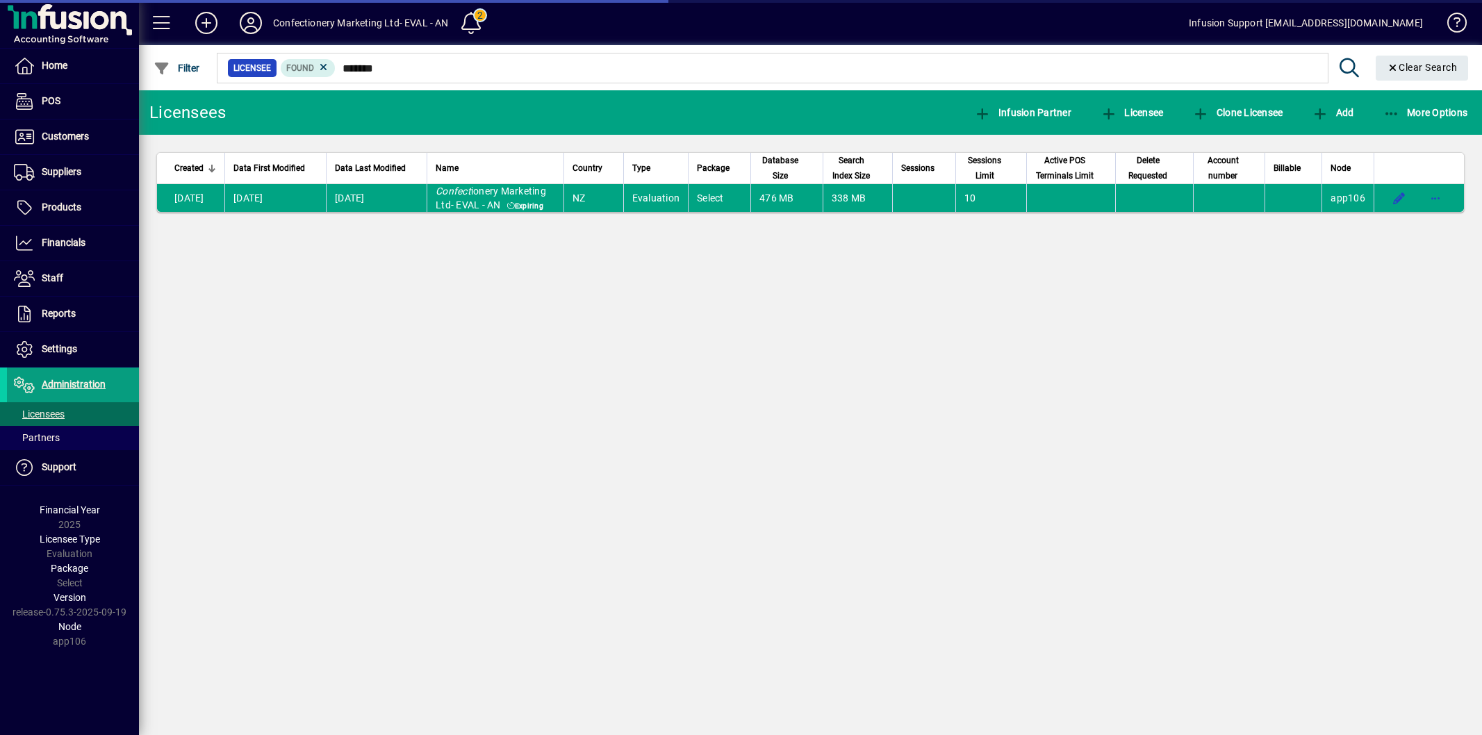 This screenshot has width=1482, height=735. What do you see at coordinates (73, 314) in the screenshot?
I see `a: Reports` at bounding box center [73, 314].